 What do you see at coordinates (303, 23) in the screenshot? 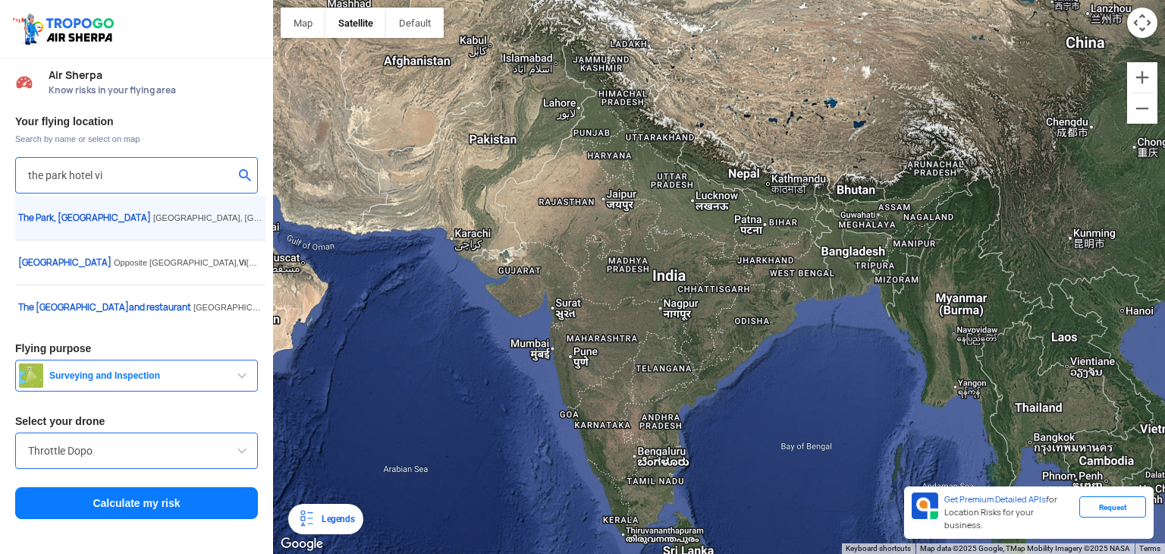
I see `button: Show street map` at bounding box center [303, 23].